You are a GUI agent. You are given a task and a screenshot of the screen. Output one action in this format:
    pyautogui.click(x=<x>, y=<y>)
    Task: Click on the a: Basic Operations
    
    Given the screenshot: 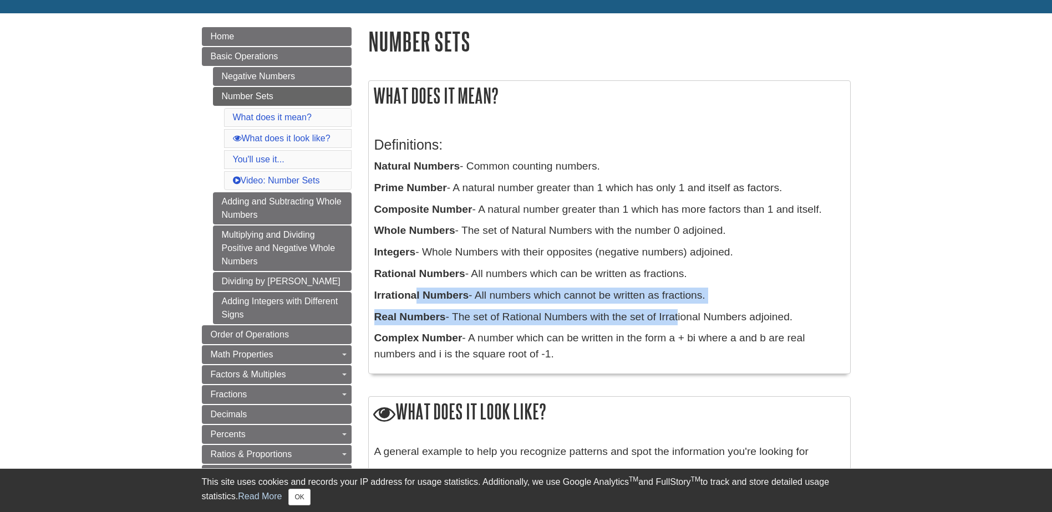 What is the action you would take?
    pyautogui.click(x=277, y=57)
    